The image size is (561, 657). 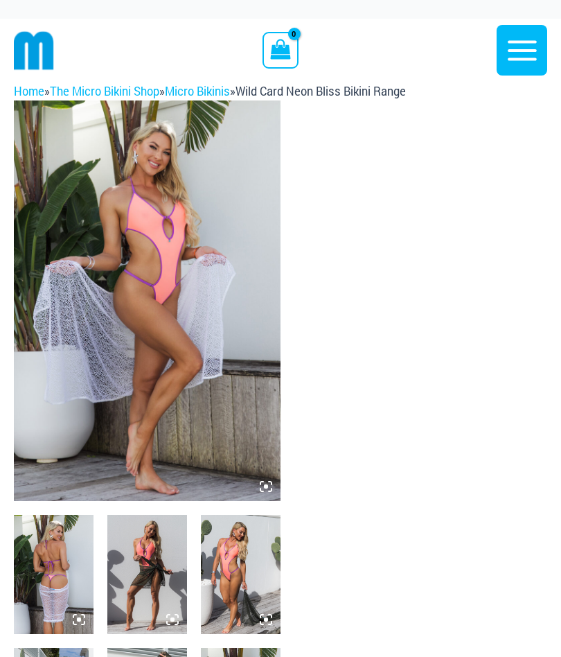 What do you see at coordinates (197, 91) in the screenshot?
I see `a: Micro Bikinis` at bounding box center [197, 91].